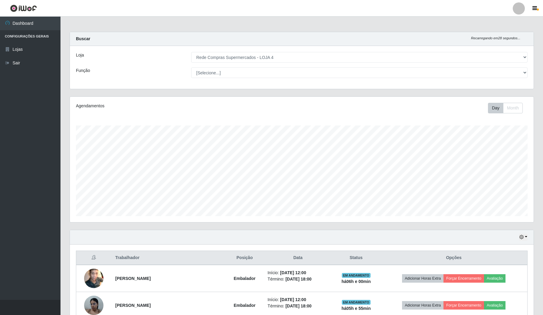 This screenshot has height=315, width=543. What do you see at coordinates (245, 258) in the screenshot?
I see `th: Posição` at bounding box center [245, 258].